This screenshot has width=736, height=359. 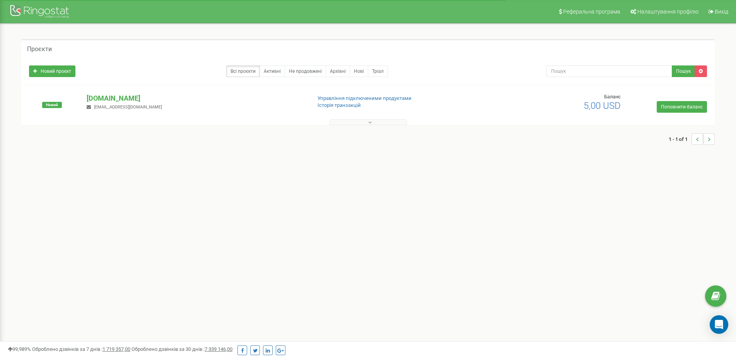 What do you see at coordinates (243, 71) in the screenshot?
I see `a: Всі проєкти` at bounding box center [243, 71].